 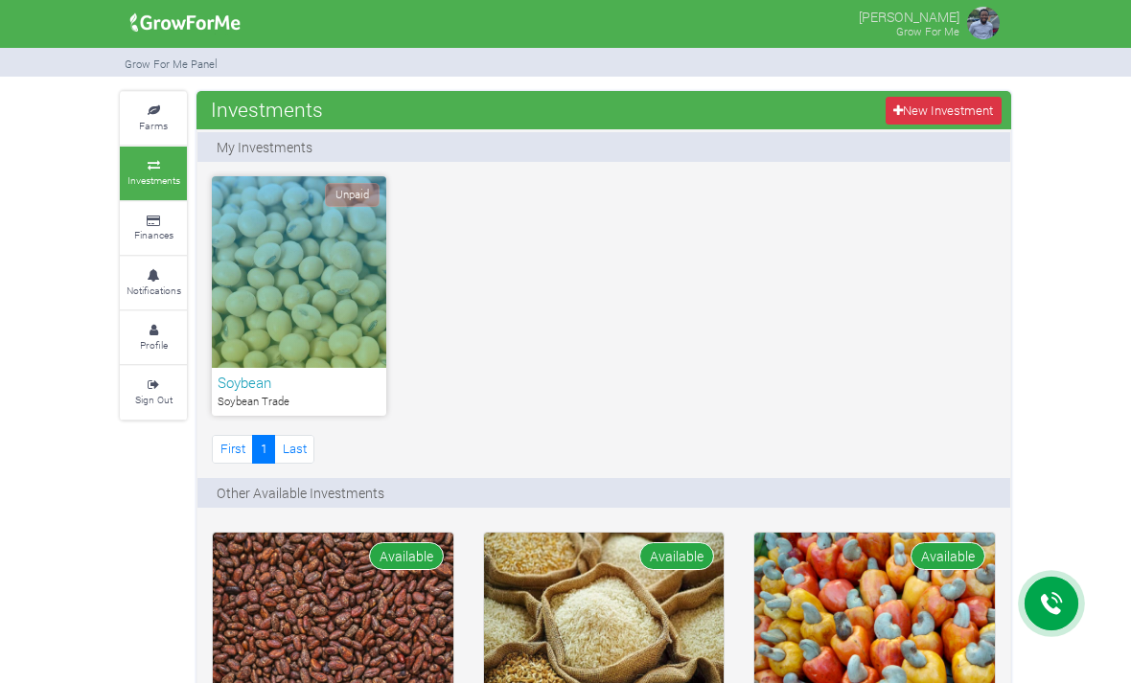 I want to click on p: My Investments, so click(x=265, y=147).